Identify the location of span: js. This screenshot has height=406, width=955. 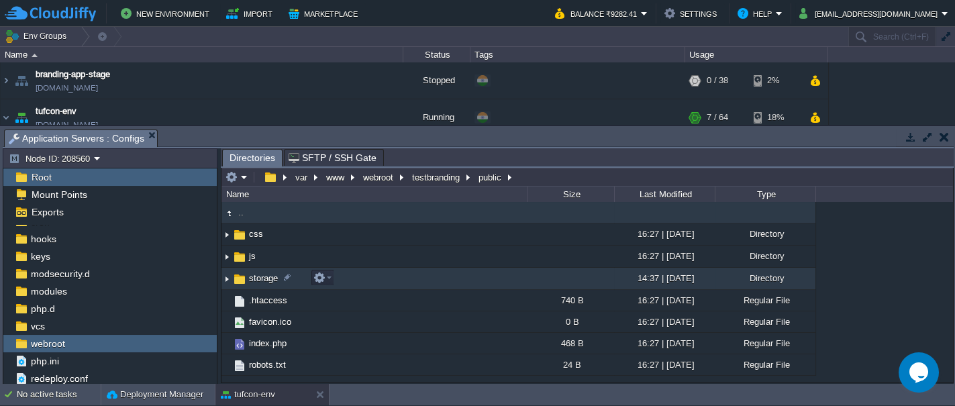
(252, 256).